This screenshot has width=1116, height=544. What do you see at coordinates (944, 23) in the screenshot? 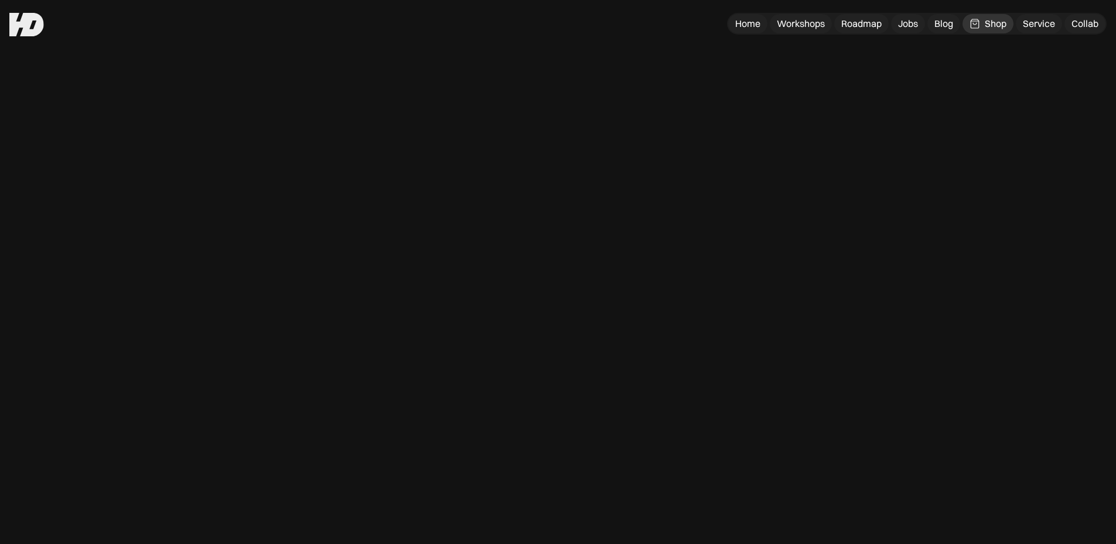
I see `a: Blog` at bounding box center [944, 23].